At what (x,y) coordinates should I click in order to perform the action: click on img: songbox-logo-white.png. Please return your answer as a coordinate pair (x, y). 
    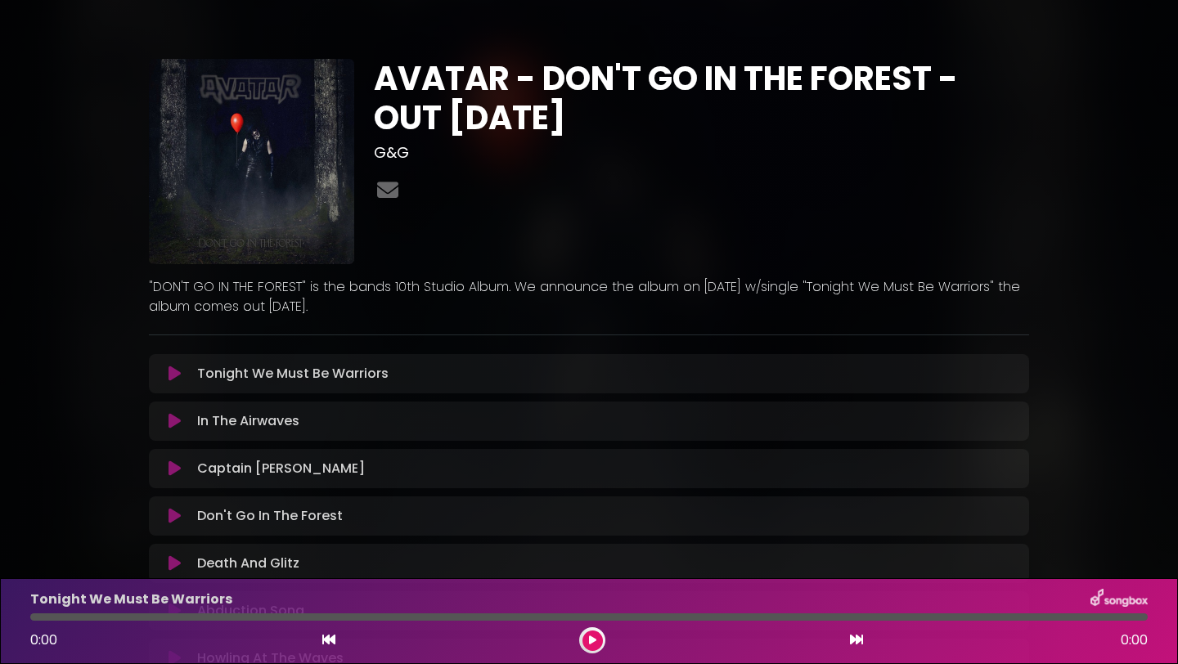
    Looking at the image, I should click on (1119, 599).